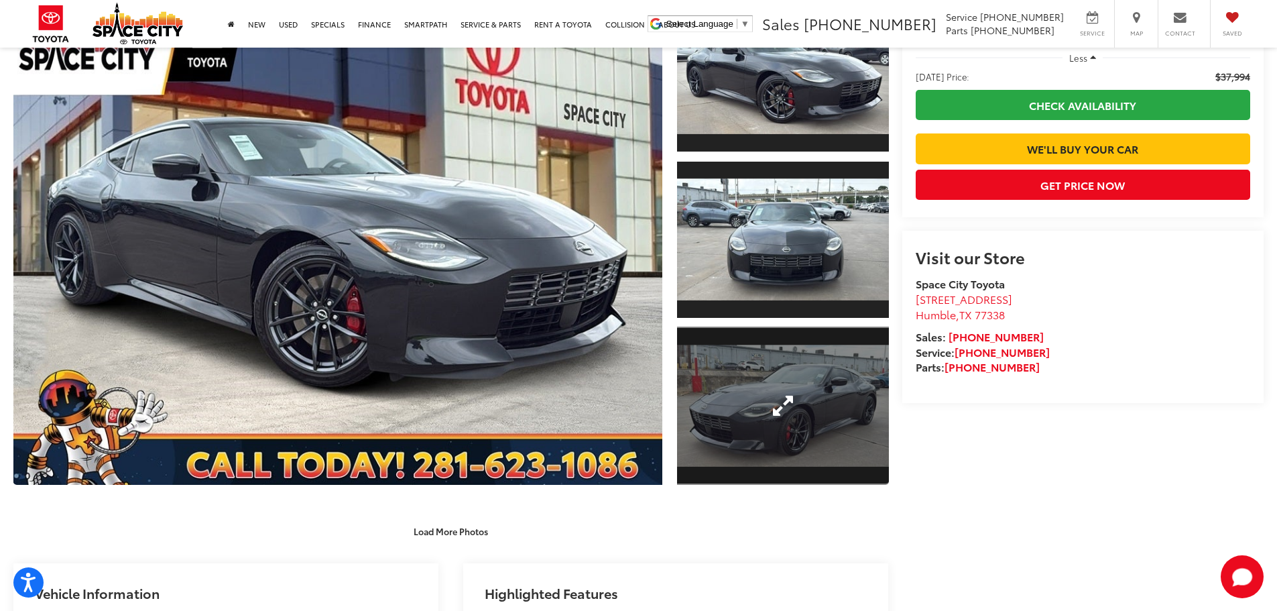 This screenshot has height=611, width=1277. Describe the element at coordinates (1242, 576) in the screenshot. I see `button: Toggle Chat Window` at that location.